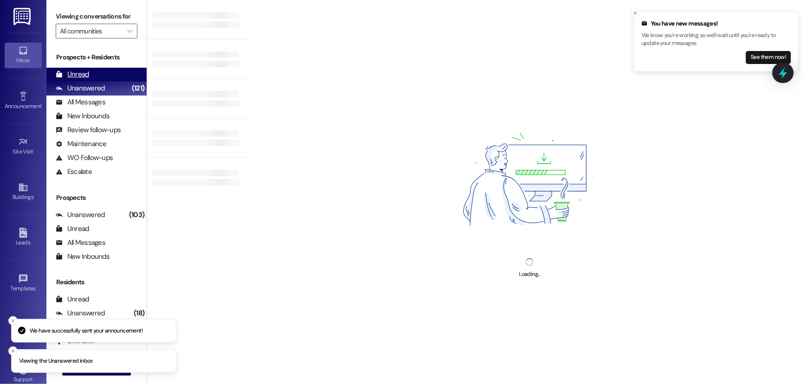  I want to click on a: Leads, so click(23, 238).